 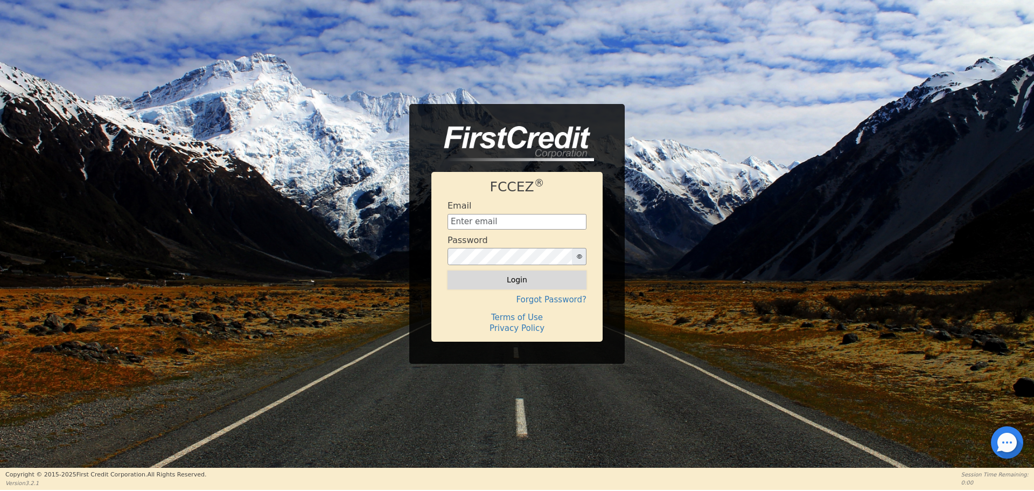 What do you see at coordinates (513, 144) in the screenshot?
I see `img: logo-CMu_cnol.png` at bounding box center [513, 144].